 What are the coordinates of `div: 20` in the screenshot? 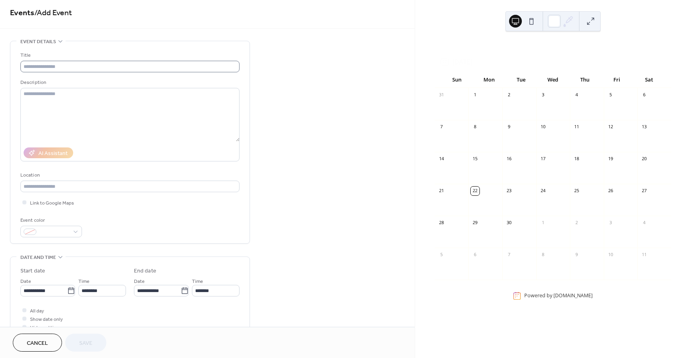 It's located at (644, 159).